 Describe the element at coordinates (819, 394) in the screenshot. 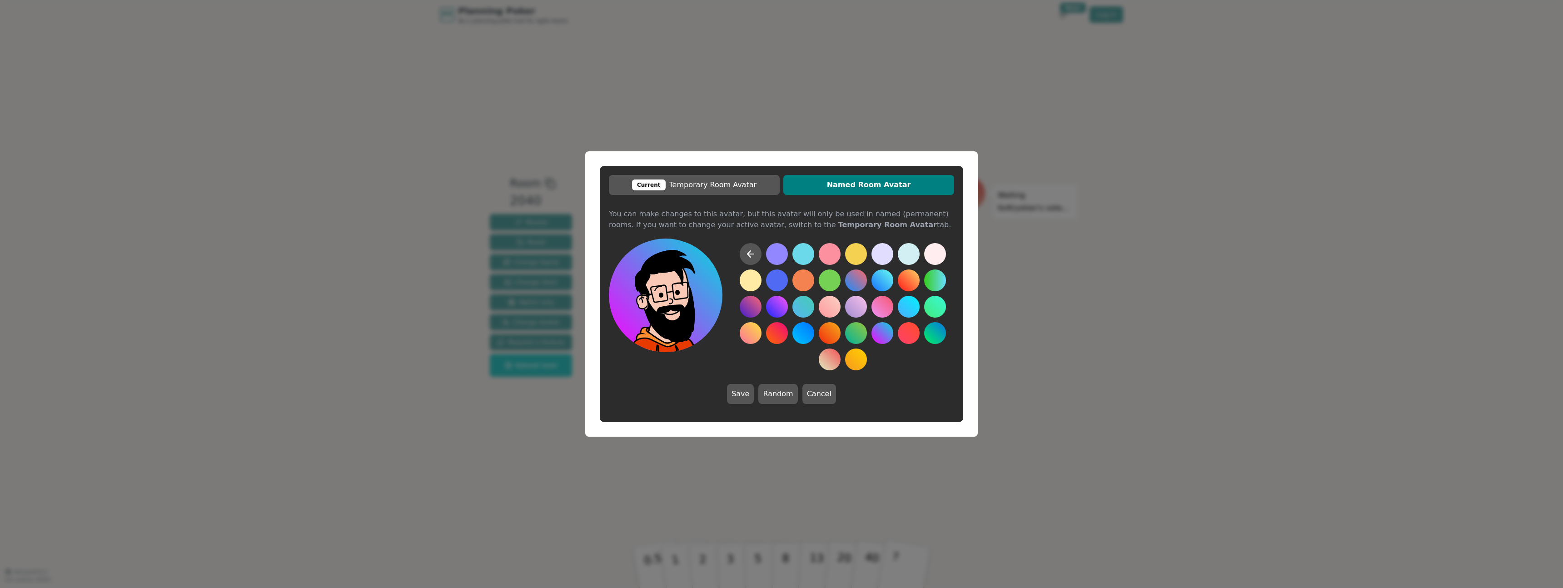

I see `button: Cancel` at that location.